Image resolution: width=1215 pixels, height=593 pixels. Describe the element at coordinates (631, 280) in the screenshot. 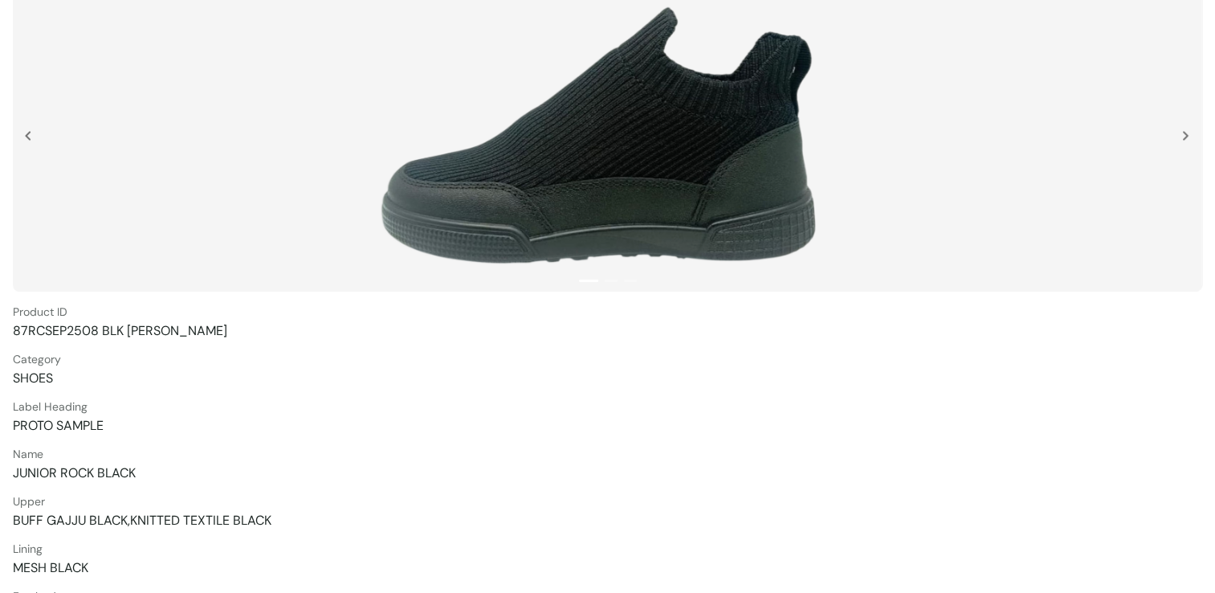

I see `button: 3` at that location.